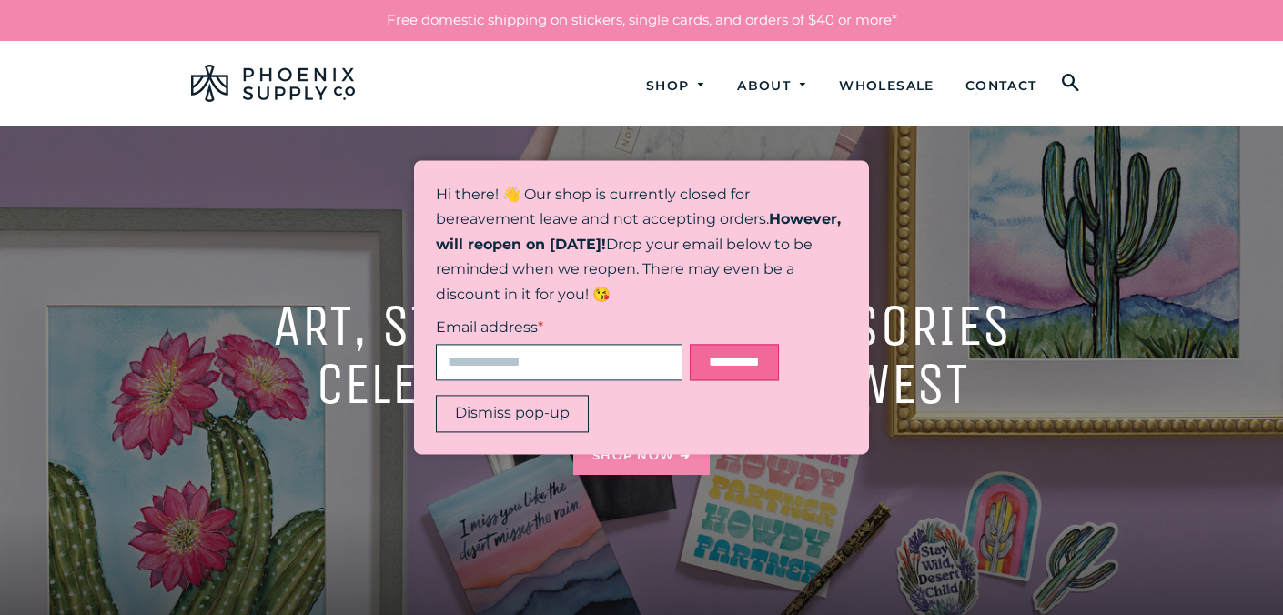  What do you see at coordinates (641, 328) in the screenshot?
I see `label: Email address` at bounding box center [641, 328].